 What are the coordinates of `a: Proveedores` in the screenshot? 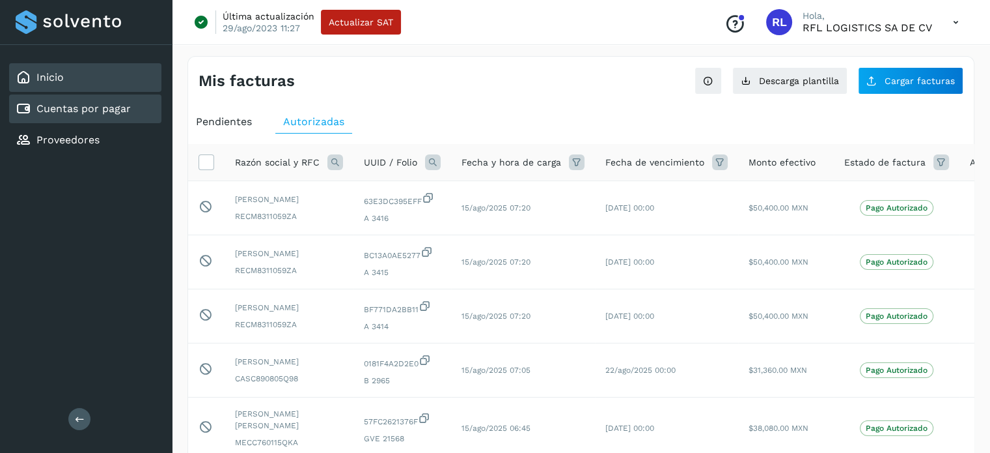 It's located at (68, 139).